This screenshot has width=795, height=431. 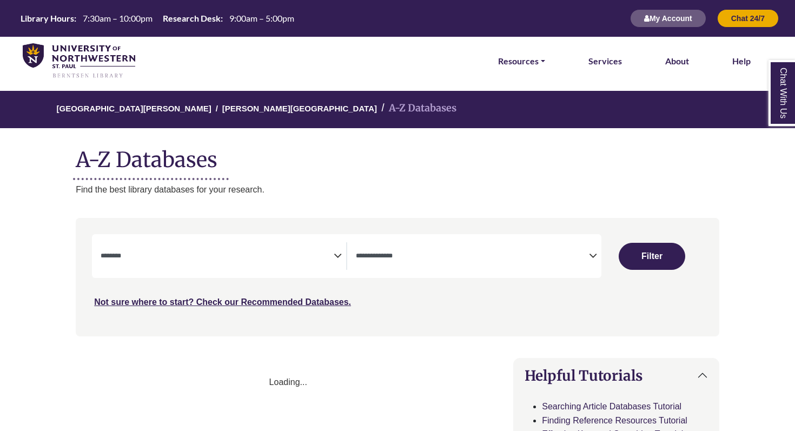 I want to click on a: Services, so click(x=605, y=61).